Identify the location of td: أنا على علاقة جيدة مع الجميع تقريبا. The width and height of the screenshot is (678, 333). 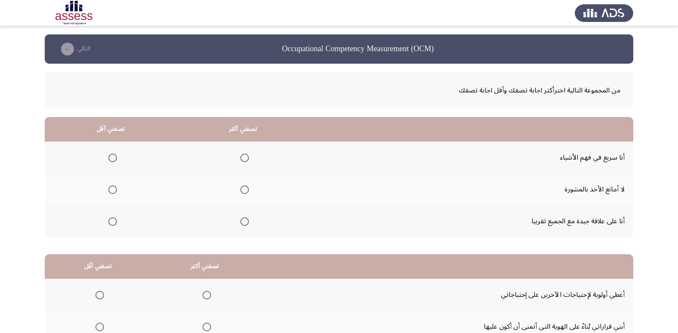
(471, 221).